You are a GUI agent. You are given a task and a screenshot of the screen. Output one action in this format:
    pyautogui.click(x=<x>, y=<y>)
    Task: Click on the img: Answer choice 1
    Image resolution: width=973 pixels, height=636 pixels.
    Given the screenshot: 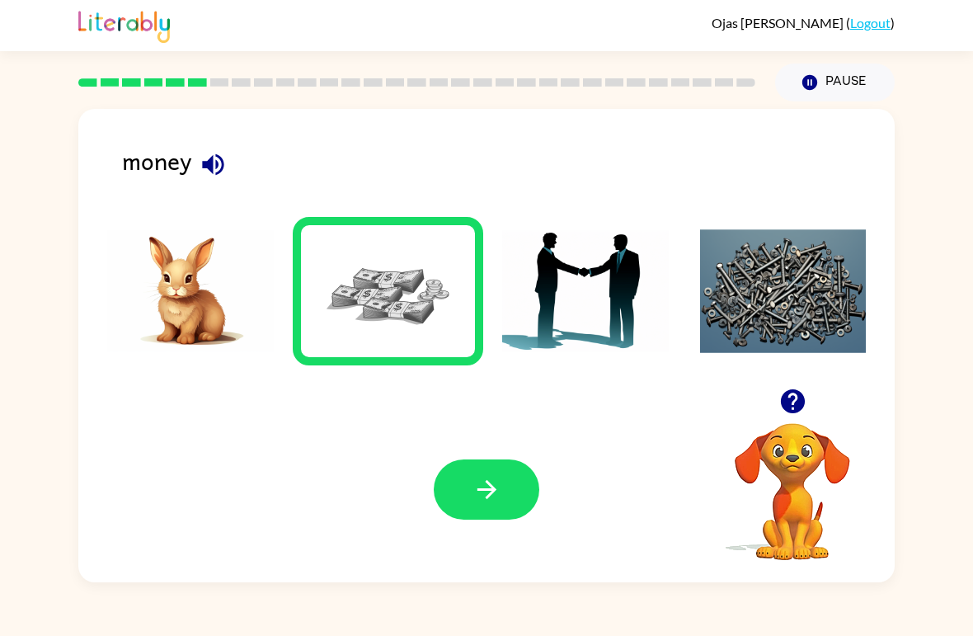 What is the action you would take?
    pyautogui.click(x=190, y=291)
    